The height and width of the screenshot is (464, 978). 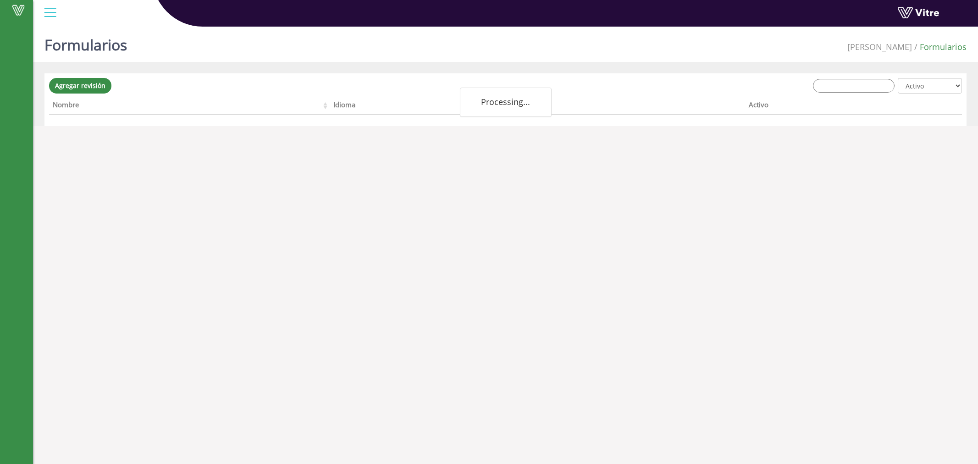 What do you see at coordinates (189, 106) in the screenshot?
I see `th: Nombre` at bounding box center [189, 106].